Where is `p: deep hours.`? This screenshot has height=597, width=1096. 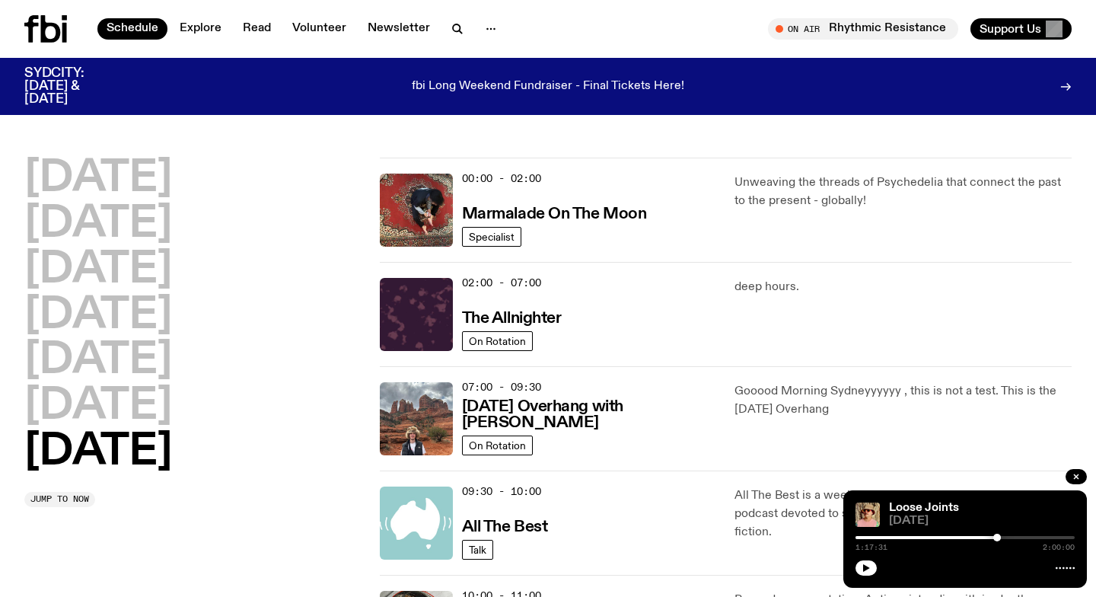
p: deep hours. is located at coordinates (903, 287).